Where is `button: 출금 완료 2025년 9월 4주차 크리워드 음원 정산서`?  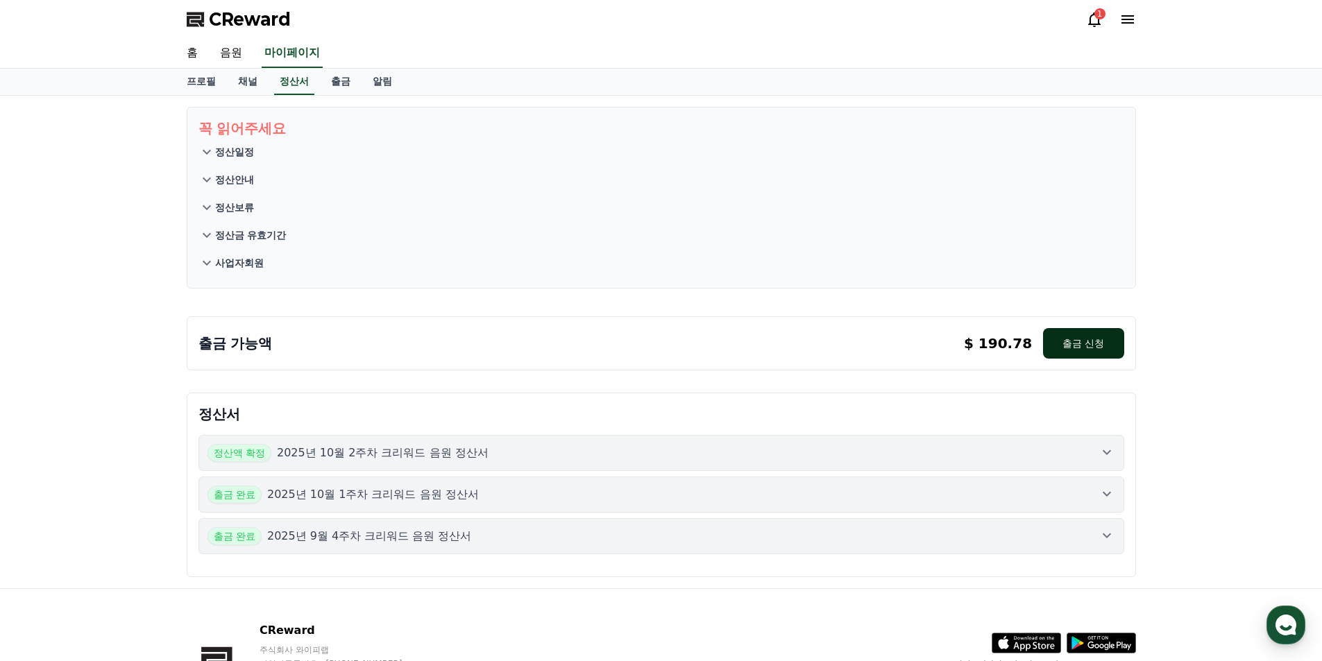
button: 출금 완료 2025년 9월 4주차 크리워드 음원 정산서 is located at coordinates (661, 536).